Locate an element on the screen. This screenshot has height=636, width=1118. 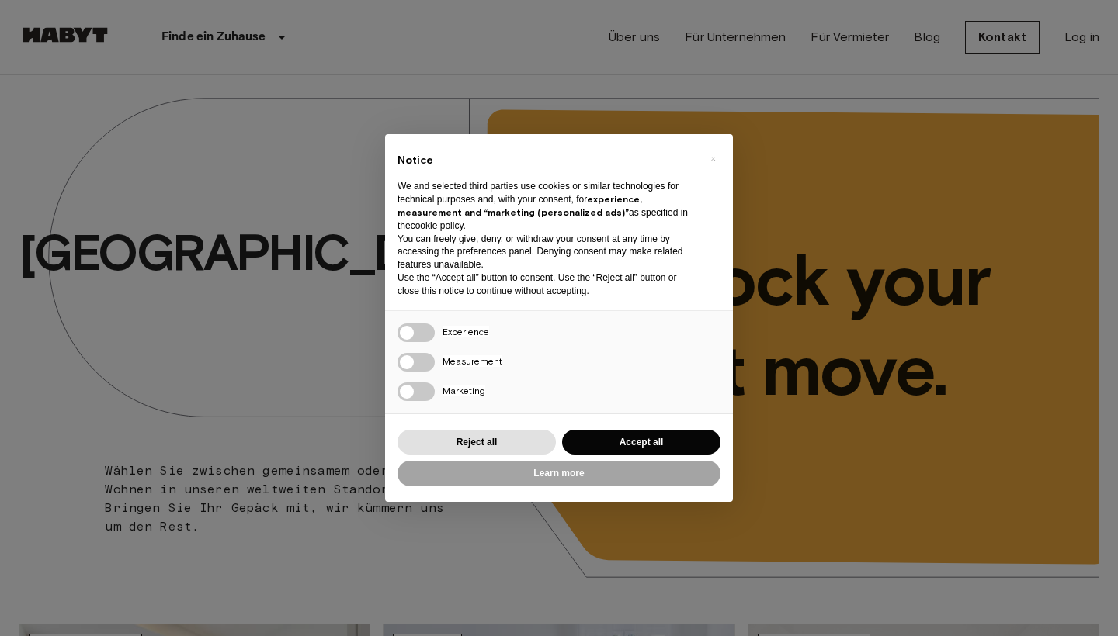
span: Experience is located at coordinates (466, 331).